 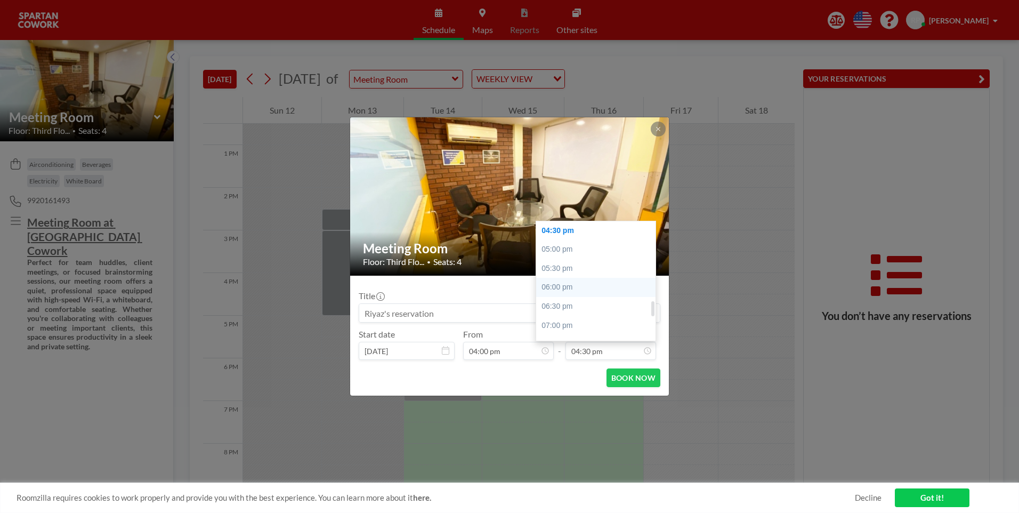 What do you see at coordinates (598, 344) in the screenshot?
I see `div: 07:30 pm` at bounding box center [598, 344].